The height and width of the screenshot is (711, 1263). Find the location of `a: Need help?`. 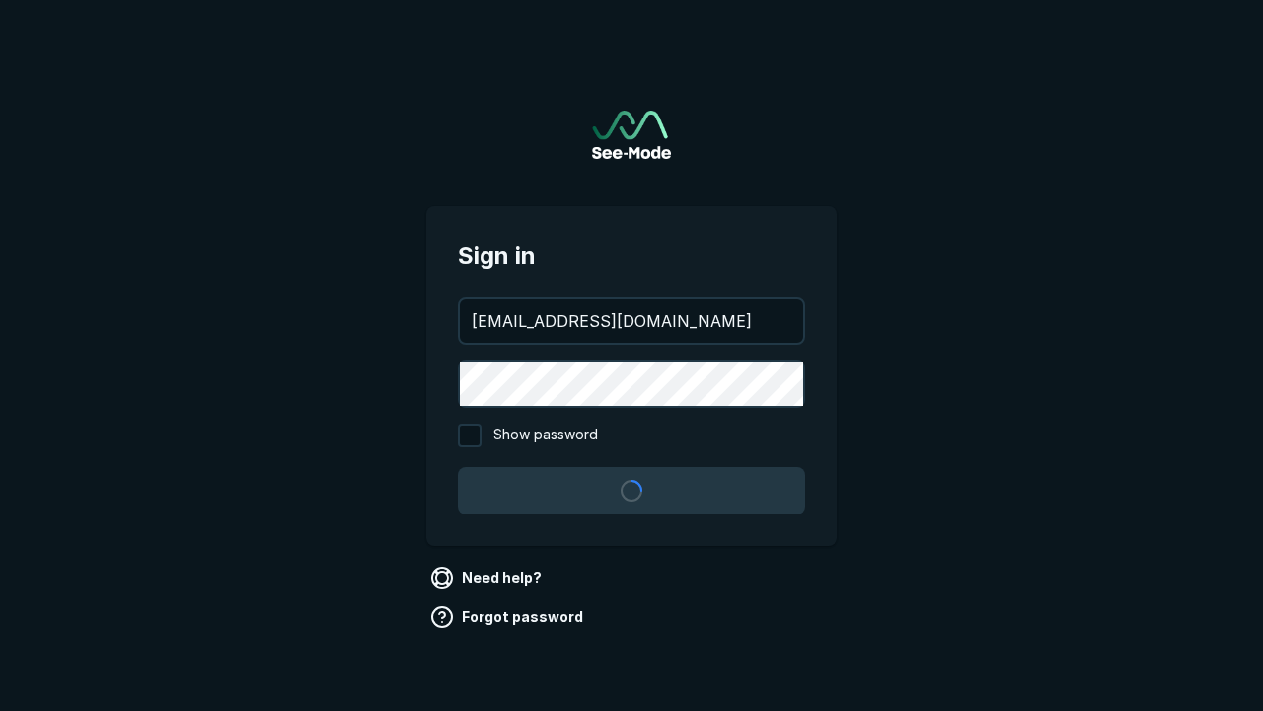

a: Need help? is located at coordinates (488, 577).